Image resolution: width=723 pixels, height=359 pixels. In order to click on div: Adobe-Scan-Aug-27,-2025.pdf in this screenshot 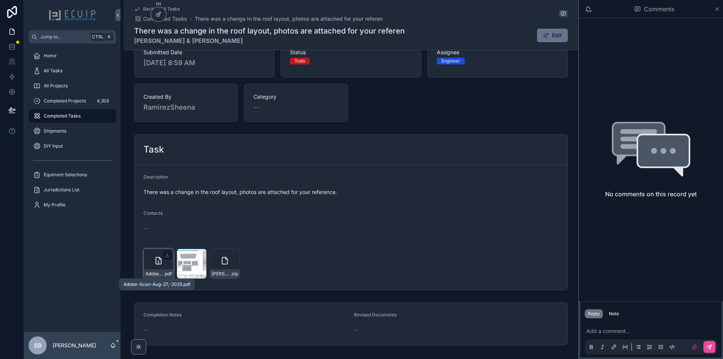, I will do `click(157, 284)`.